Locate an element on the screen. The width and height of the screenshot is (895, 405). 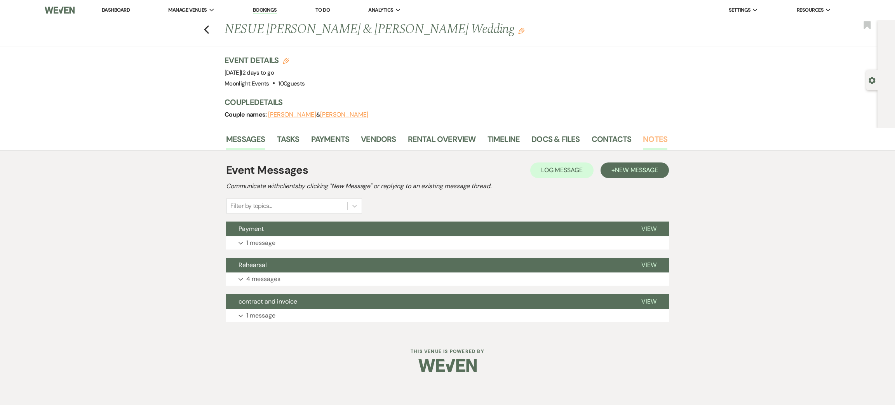
div: Filter by topics... is located at coordinates (251, 206).